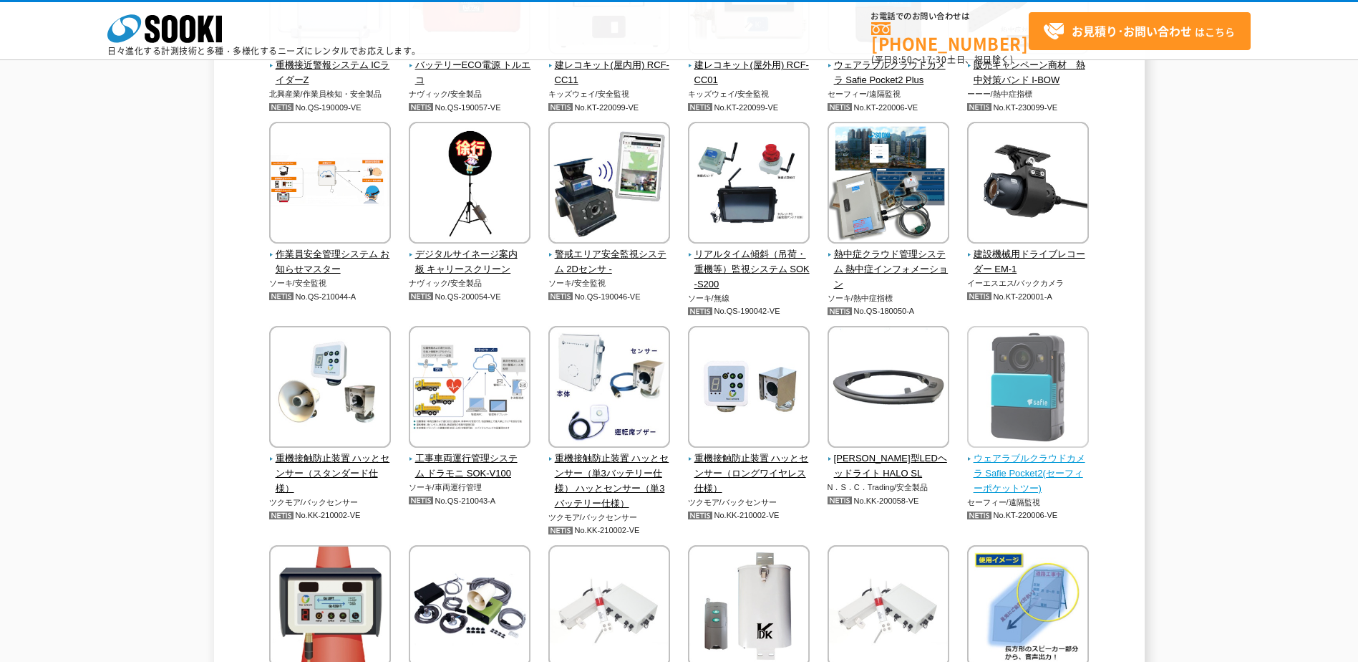 The width and height of the screenshot is (1358, 662). I want to click on strong: お見積り･お問い合わせ, so click(1132, 31).